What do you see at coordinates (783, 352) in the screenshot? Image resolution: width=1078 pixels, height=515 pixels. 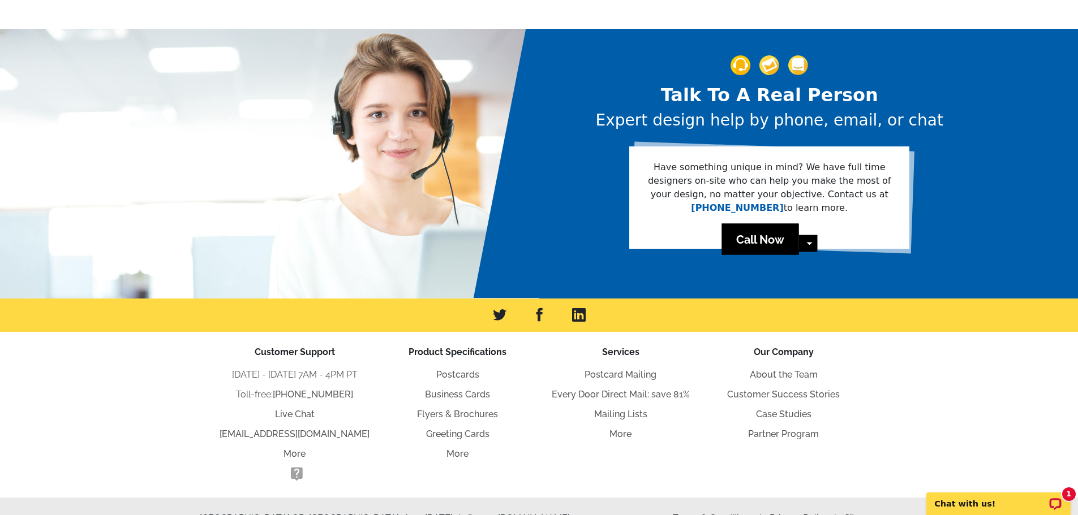 I see `span: Our Company` at bounding box center [783, 352].